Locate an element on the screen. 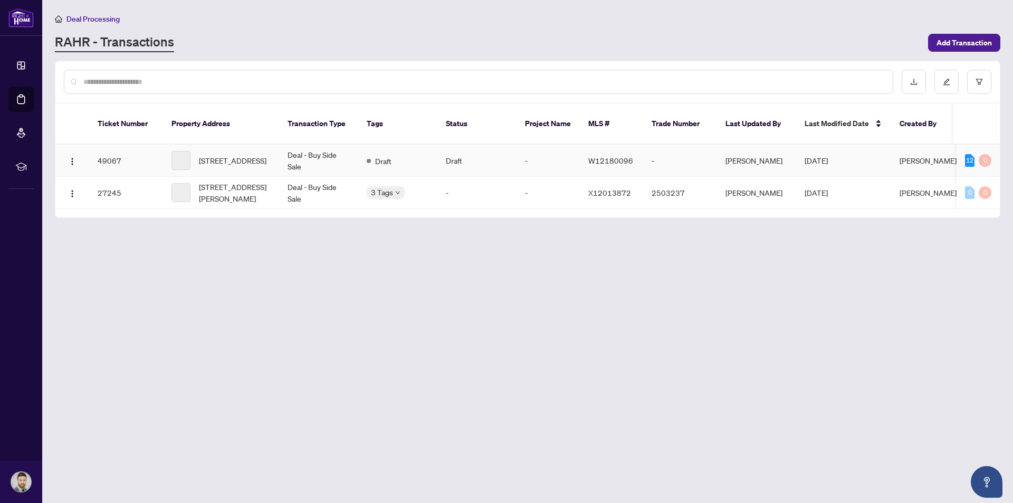 This screenshot has height=503, width=1013. img: logo is located at coordinates (21, 17).